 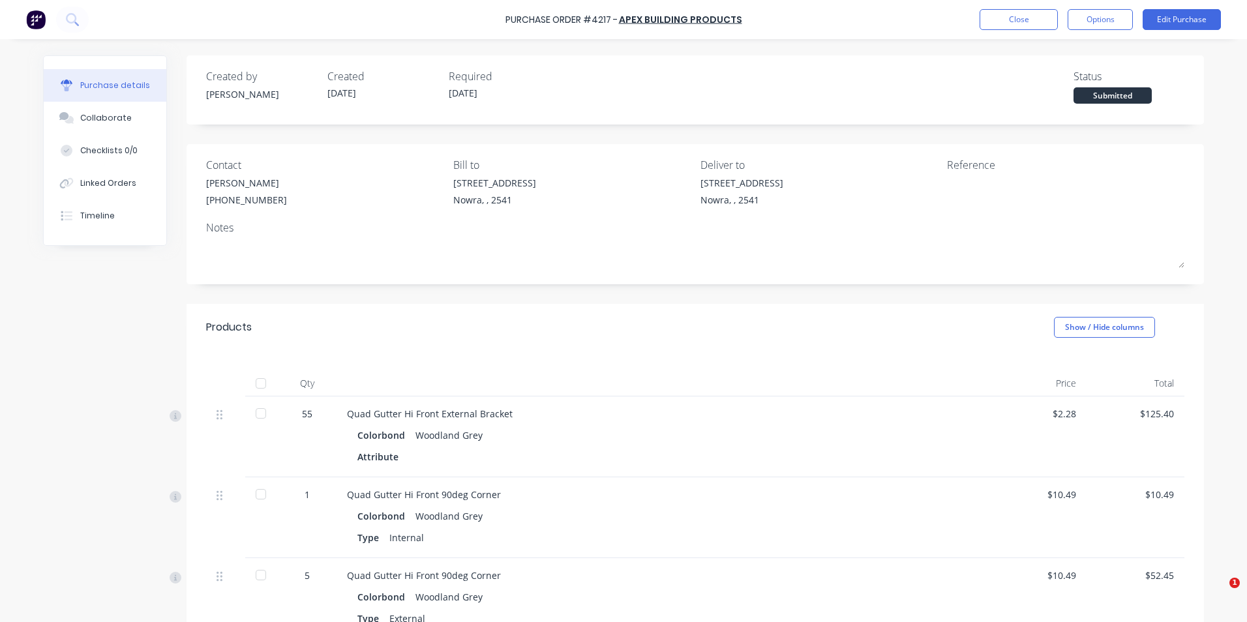 I want to click on div: Notes, so click(x=695, y=228).